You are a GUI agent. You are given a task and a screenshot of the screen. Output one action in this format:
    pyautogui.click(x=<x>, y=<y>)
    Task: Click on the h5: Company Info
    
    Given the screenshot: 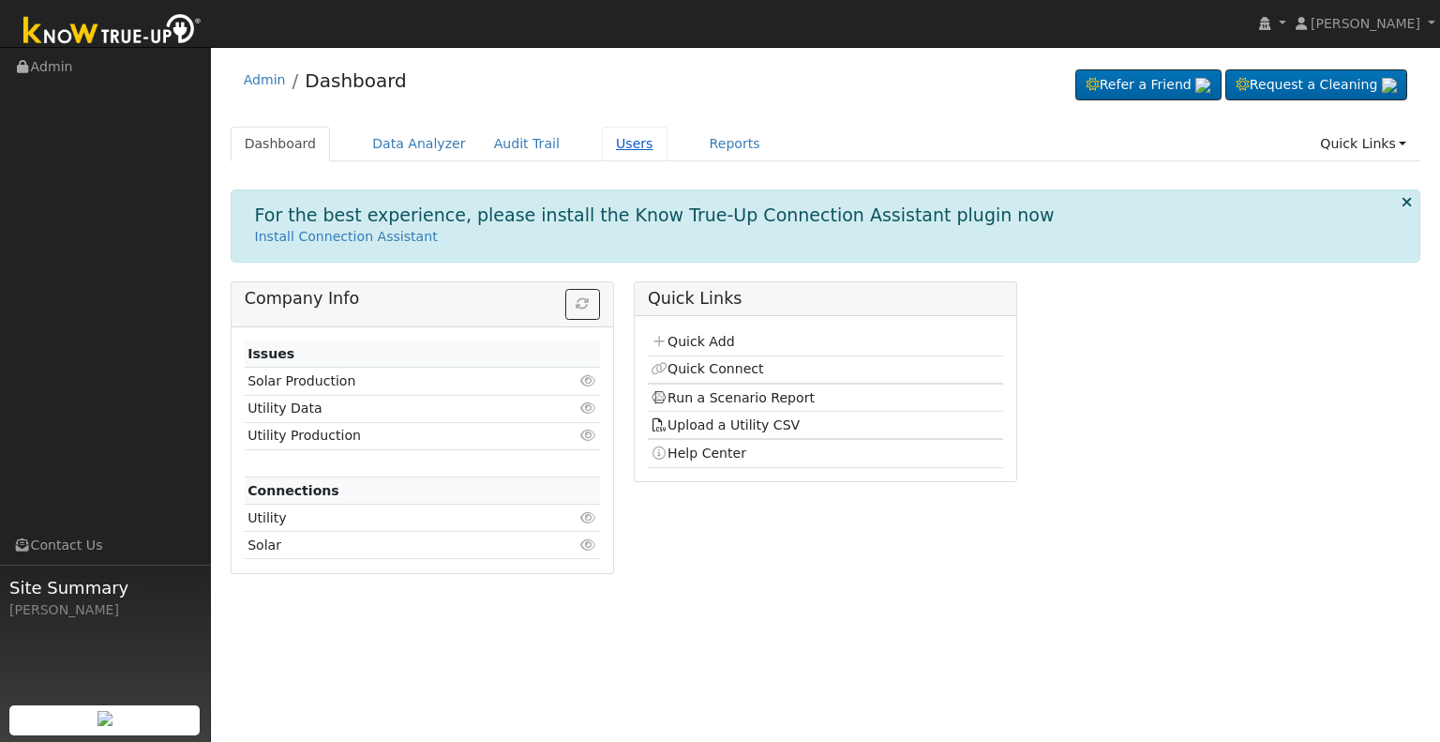 What is the action you would take?
    pyautogui.click(x=422, y=298)
    